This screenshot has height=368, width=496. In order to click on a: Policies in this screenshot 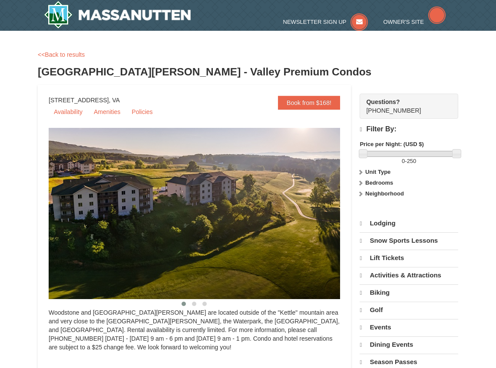, I will do `click(142, 112)`.